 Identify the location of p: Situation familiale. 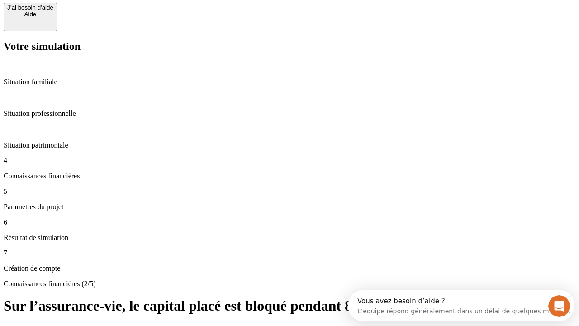
(290, 82).